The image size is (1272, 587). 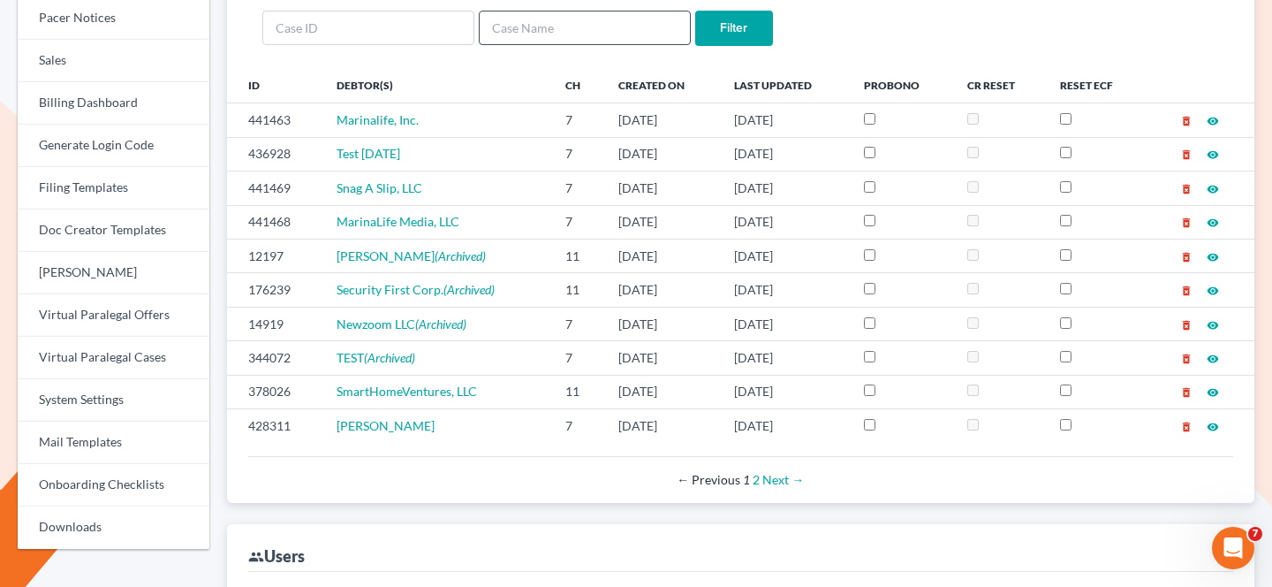 I want to click on span: MarinaLife Media, LLC, so click(x=398, y=221).